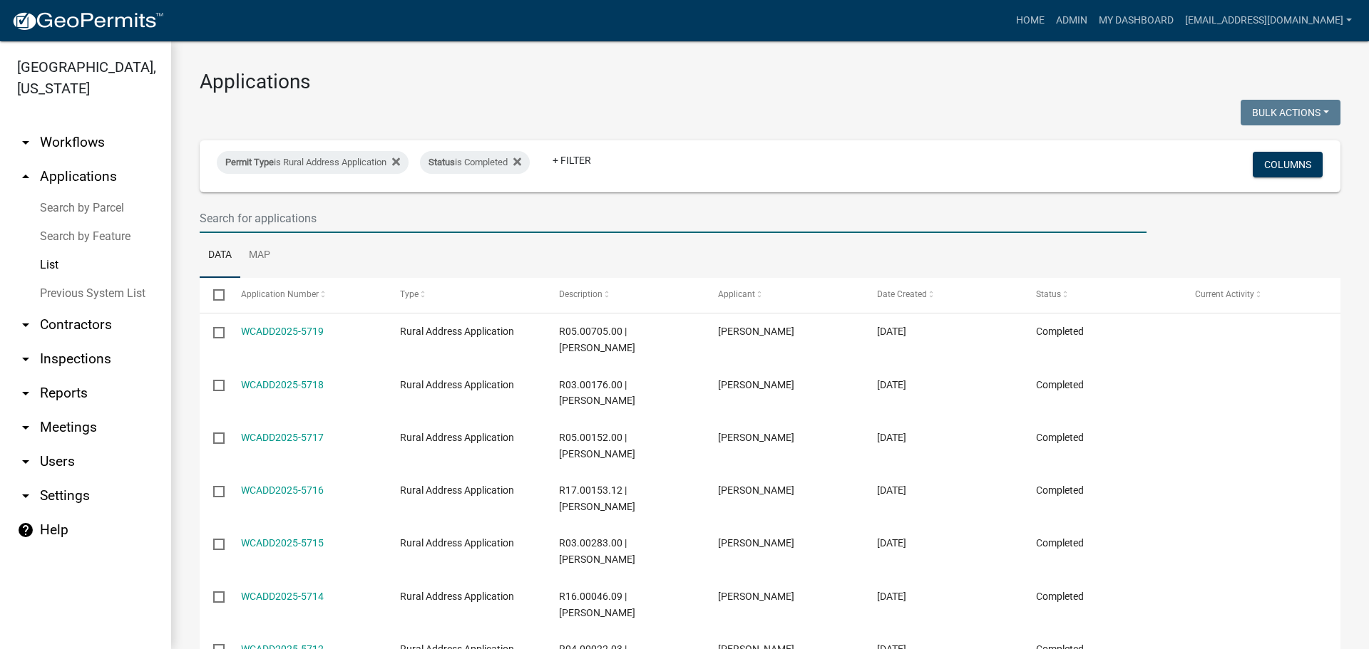  Describe the element at coordinates (756, 490) in the screenshot. I see `span: Ashley Riley` at that location.